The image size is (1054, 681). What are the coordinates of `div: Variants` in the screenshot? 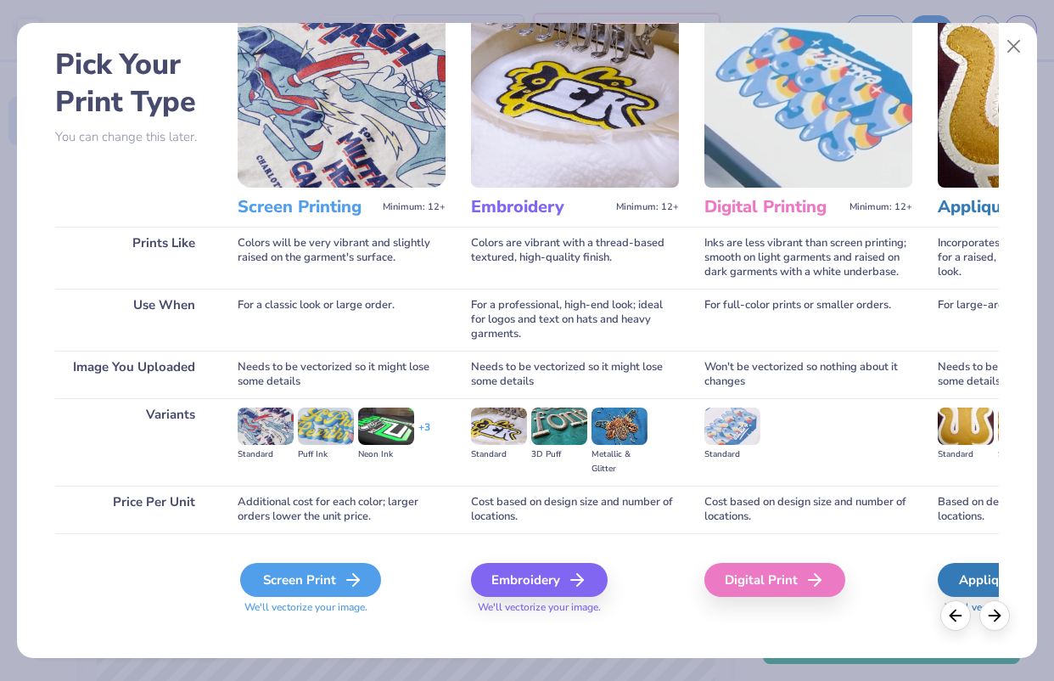 It's located at (133, 441).